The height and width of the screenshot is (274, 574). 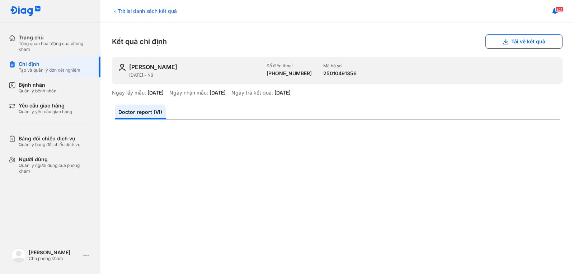 What do you see at coordinates (140, 112) in the screenshot?
I see `a: Doctor report (VI)` at bounding box center [140, 112].